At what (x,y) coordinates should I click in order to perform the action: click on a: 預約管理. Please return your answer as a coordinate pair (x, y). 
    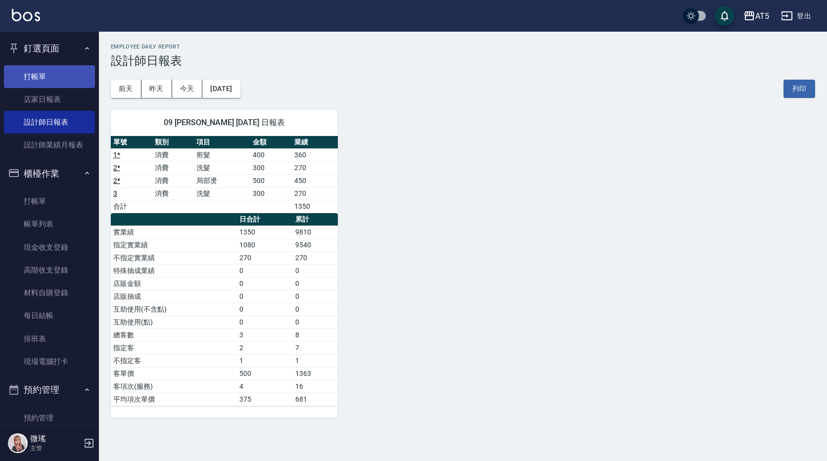
    Looking at the image, I should click on (49, 418).